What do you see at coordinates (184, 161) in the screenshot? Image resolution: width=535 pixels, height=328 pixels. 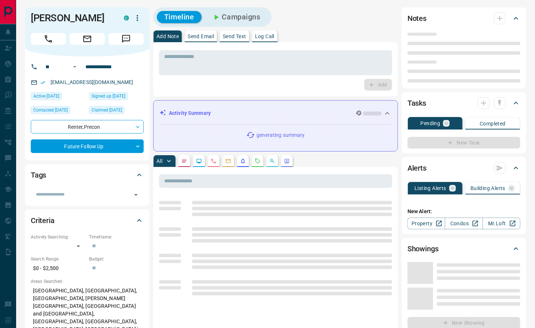 I see `svg: Notes` at bounding box center [184, 161].